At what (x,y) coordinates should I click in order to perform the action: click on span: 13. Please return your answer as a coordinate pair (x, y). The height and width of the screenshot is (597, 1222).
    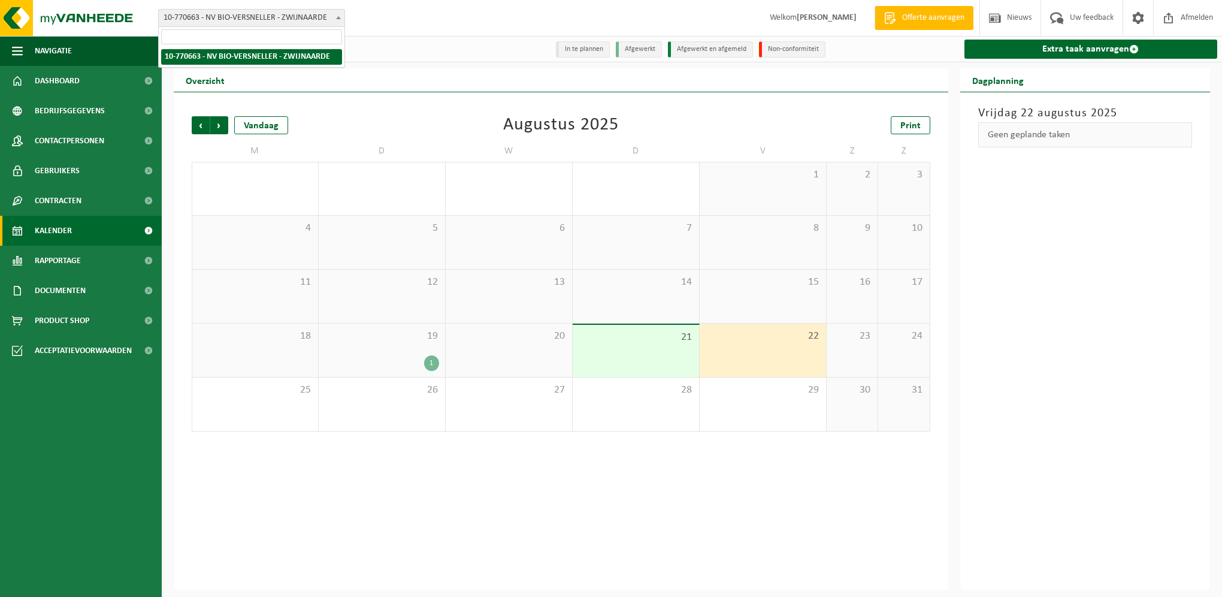
    Looking at the image, I should click on (509, 282).